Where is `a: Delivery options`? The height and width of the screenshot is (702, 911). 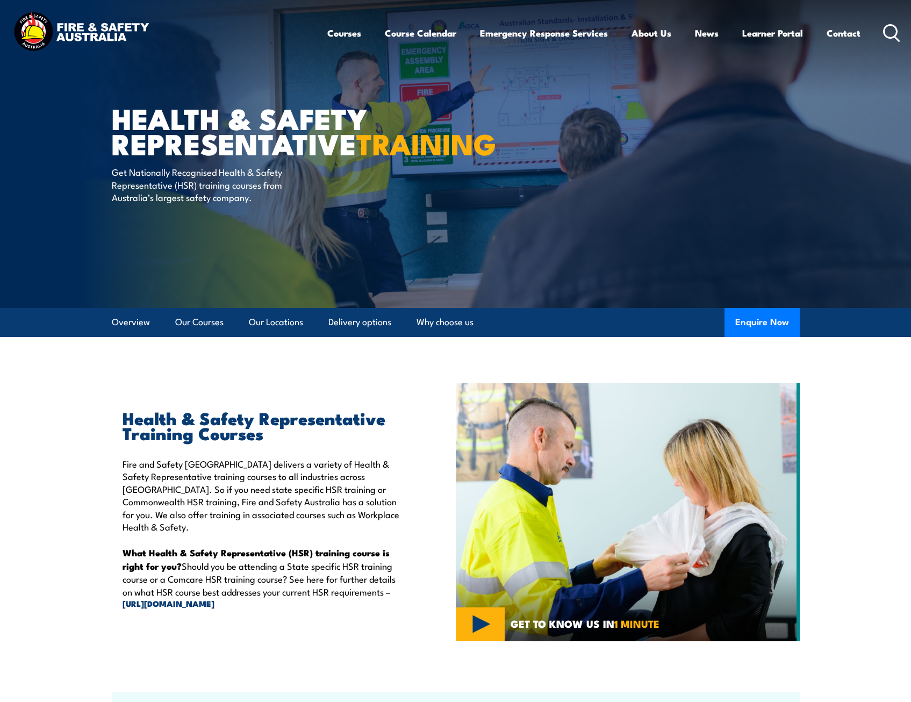
a: Delivery options is located at coordinates (359, 322).